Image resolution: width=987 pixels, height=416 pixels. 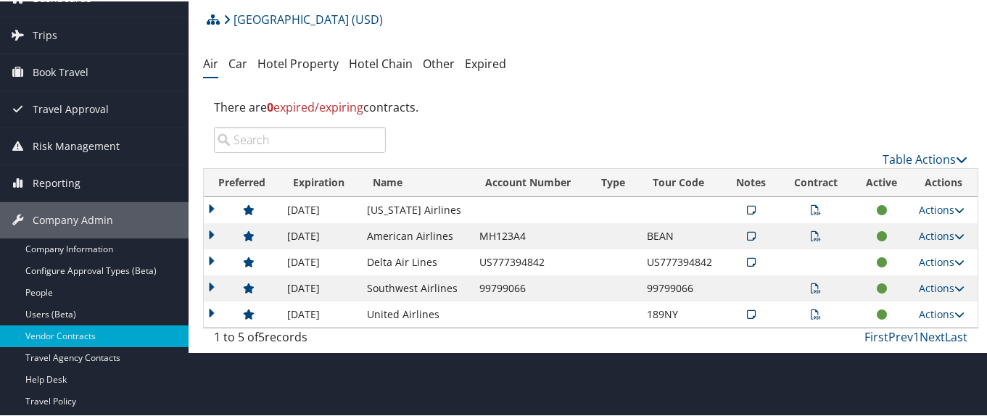 What do you see at coordinates (530, 235) in the screenshot?
I see `td: MH123A4` at bounding box center [530, 235].